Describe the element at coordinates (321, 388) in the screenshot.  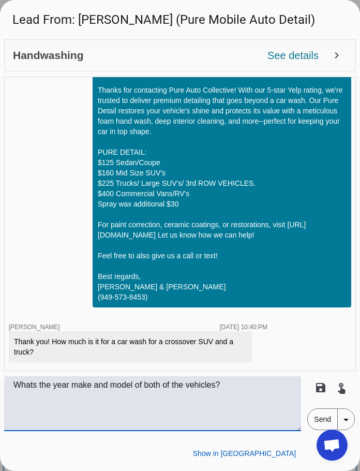
I see `mat-icon: save` at that location.